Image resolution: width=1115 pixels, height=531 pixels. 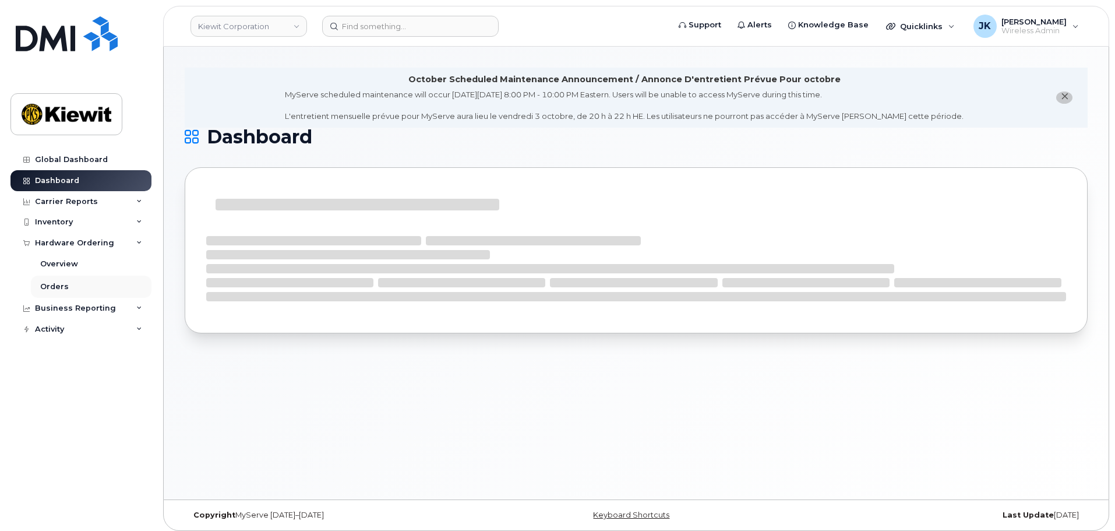 What do you see at coordinates (625, 79) in the screenshot?
I see `div: October Scheduled Maintenance Announcement / Annonce D'entretient Prévue Pour octobre` at bounding box center [625, 79].